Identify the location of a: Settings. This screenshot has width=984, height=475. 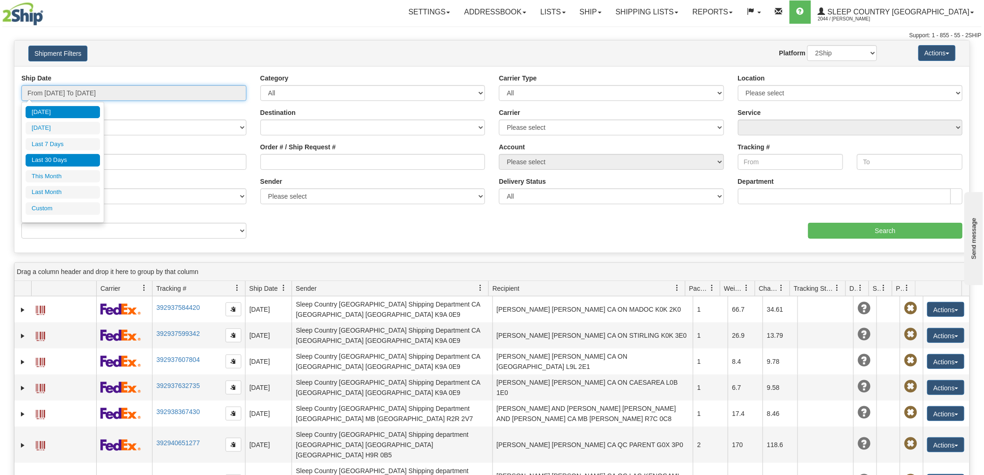
(429, 12).